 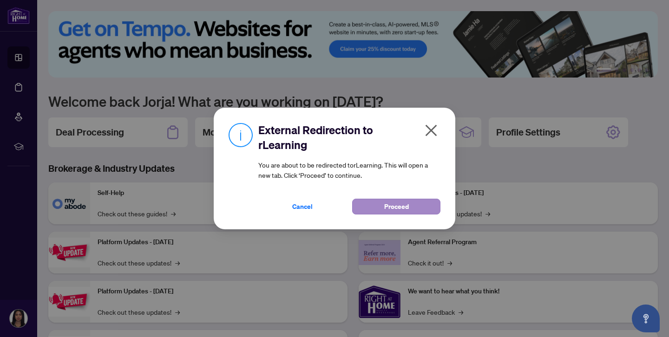 What do you see at coordinates (349, 137) in the screenshot?
I see `h2: External Redirection to rLearning` at bounding box center [349, 137].